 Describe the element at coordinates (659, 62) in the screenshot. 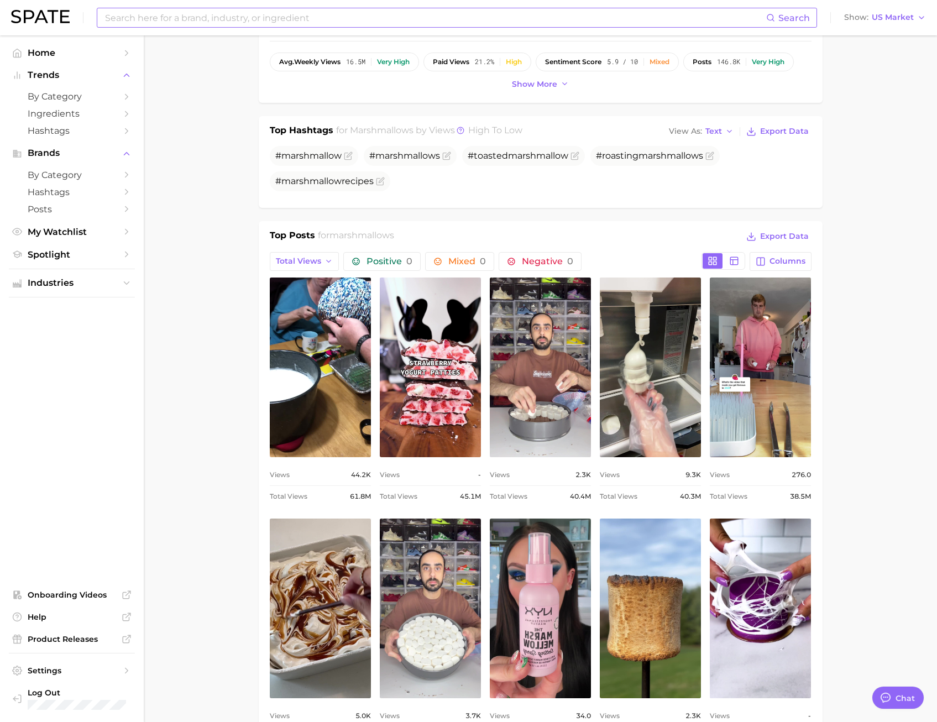

I see `div: Mixed` at that location.